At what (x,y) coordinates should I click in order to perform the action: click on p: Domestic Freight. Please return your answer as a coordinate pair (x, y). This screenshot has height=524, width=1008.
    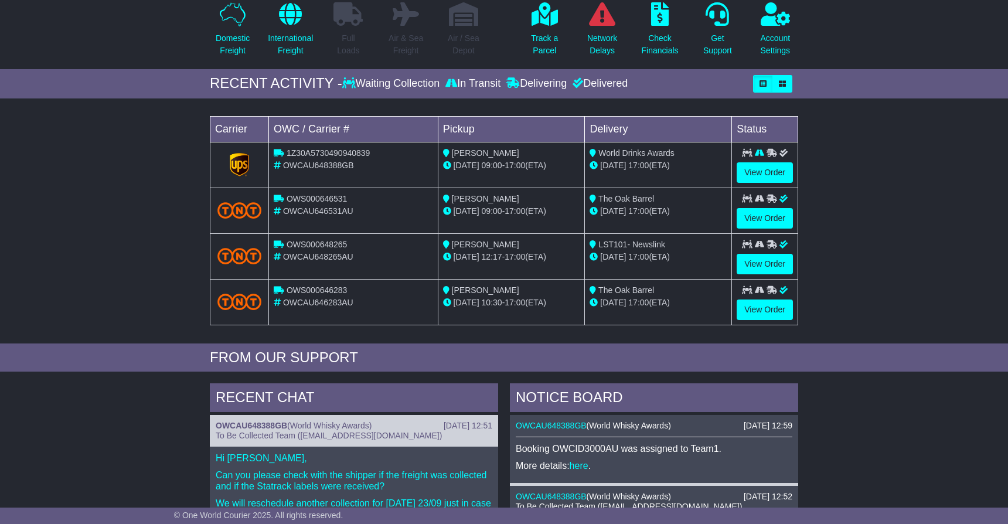
    Looking at the image, I should click on (233, 45).